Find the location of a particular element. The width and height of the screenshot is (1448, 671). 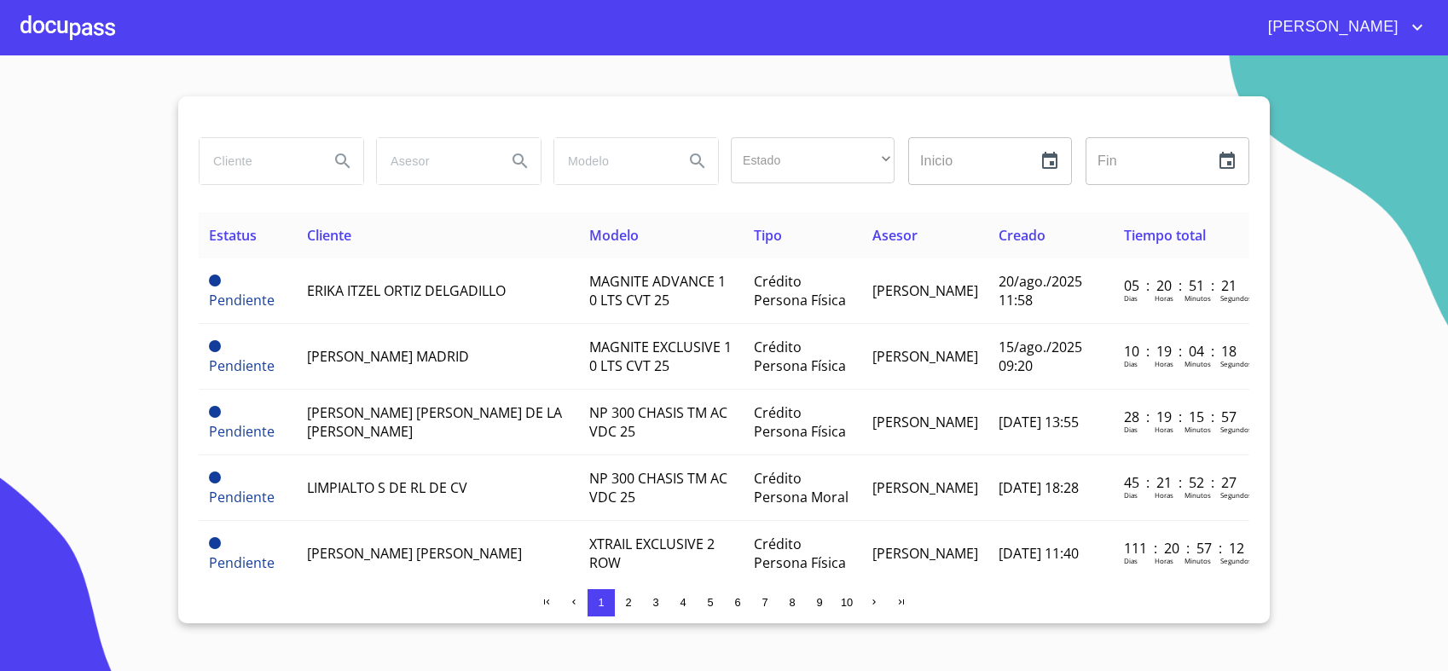

span: ERIKA ITZEL ORTIZ DELGADILLO is located at coordinates (406, 291).